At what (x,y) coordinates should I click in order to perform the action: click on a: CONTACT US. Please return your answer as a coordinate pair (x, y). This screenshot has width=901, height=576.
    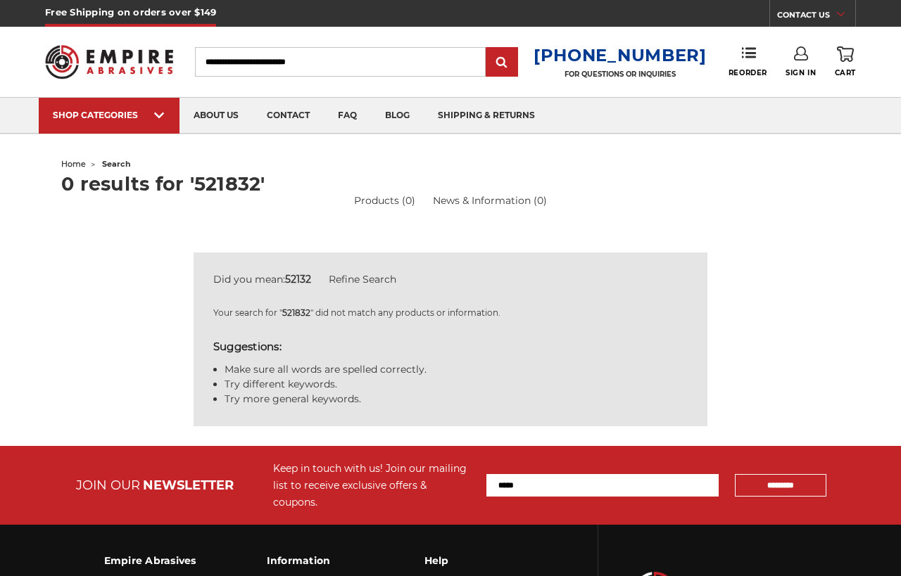
    Looking at the image, I should click on (815, 17).